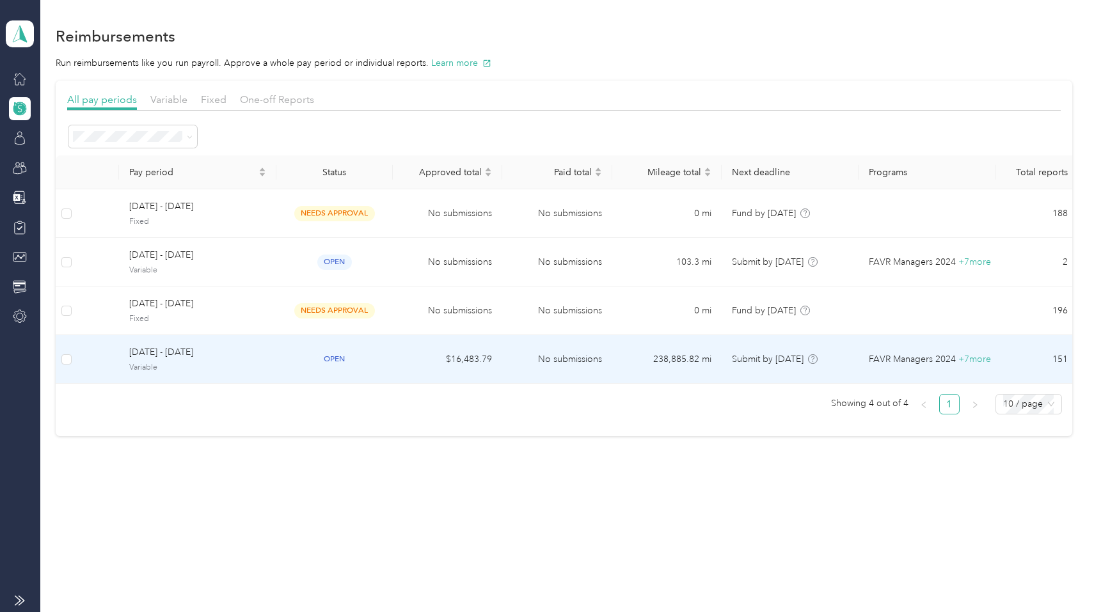 The height and width of the screenshot is (612, 1094). Describe the element at coordinates (102, 99) in the screenshot. I see `span: All pay periods` at that location.